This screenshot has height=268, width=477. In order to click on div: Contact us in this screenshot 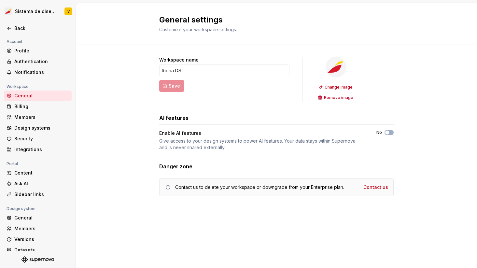, I will do `click(376, 187)`.